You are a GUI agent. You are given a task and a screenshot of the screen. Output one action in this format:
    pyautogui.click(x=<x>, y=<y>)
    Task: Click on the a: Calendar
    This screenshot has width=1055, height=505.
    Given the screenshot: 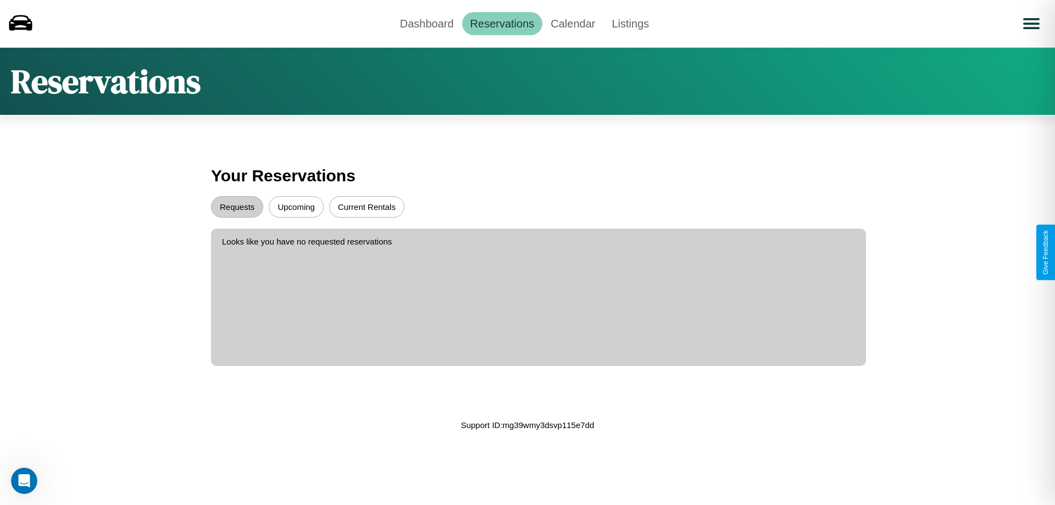 What is the action you would take?
    pyautogui.click(x=573, y=24)
    